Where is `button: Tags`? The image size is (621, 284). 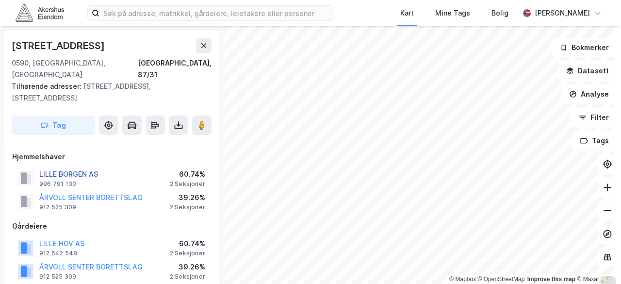 button: Tags is located at coordinates (594, 141).